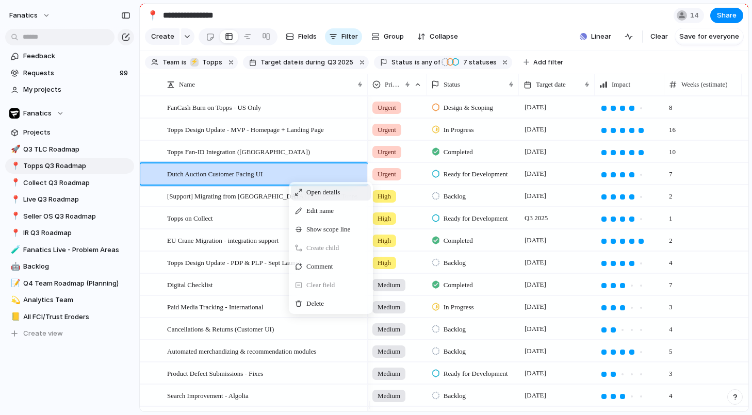 This screenshot has height=415, width=752. What do you see at coordinates (70, 284) in the screenshot?
I see `a: 📝Q4 Team Roadmap (Planning)` at bounding box center [70, 284].